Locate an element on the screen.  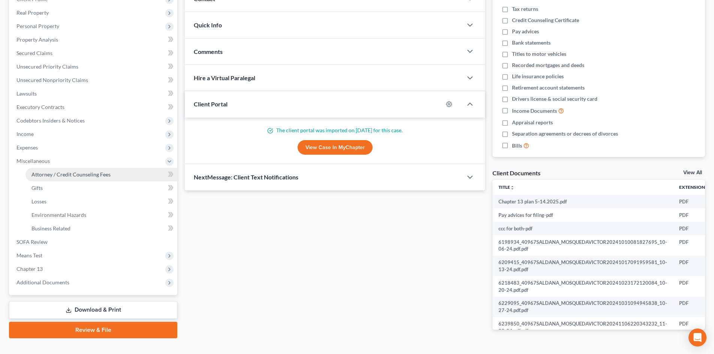
span: Property Analysis is located at coordinates (37, 39).